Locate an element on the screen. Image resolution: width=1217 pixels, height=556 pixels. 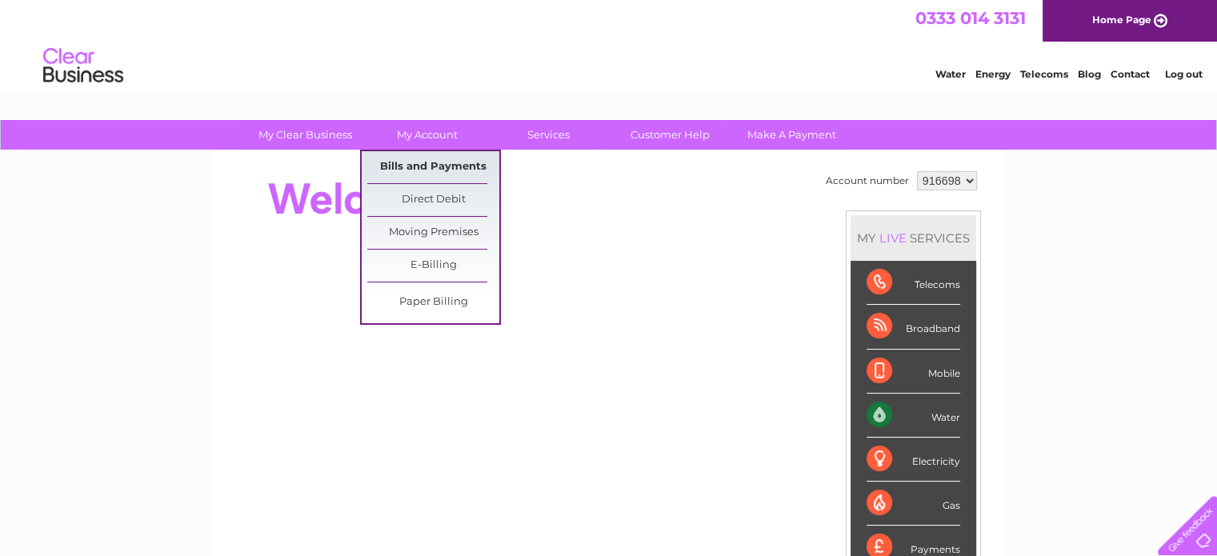
a: 0333 014 3131 is located at coordinates (970, 18).